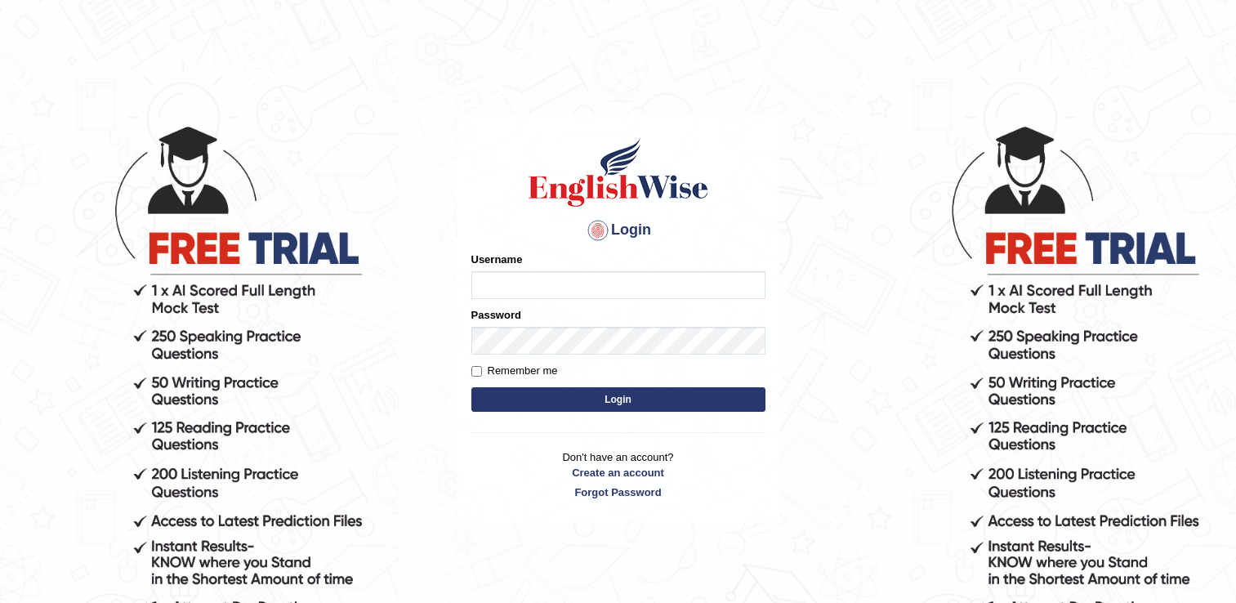  What do you see at coordinates (618, 230) in the screenshot?
I see `h4: Login` at bounding box center [618, 230].